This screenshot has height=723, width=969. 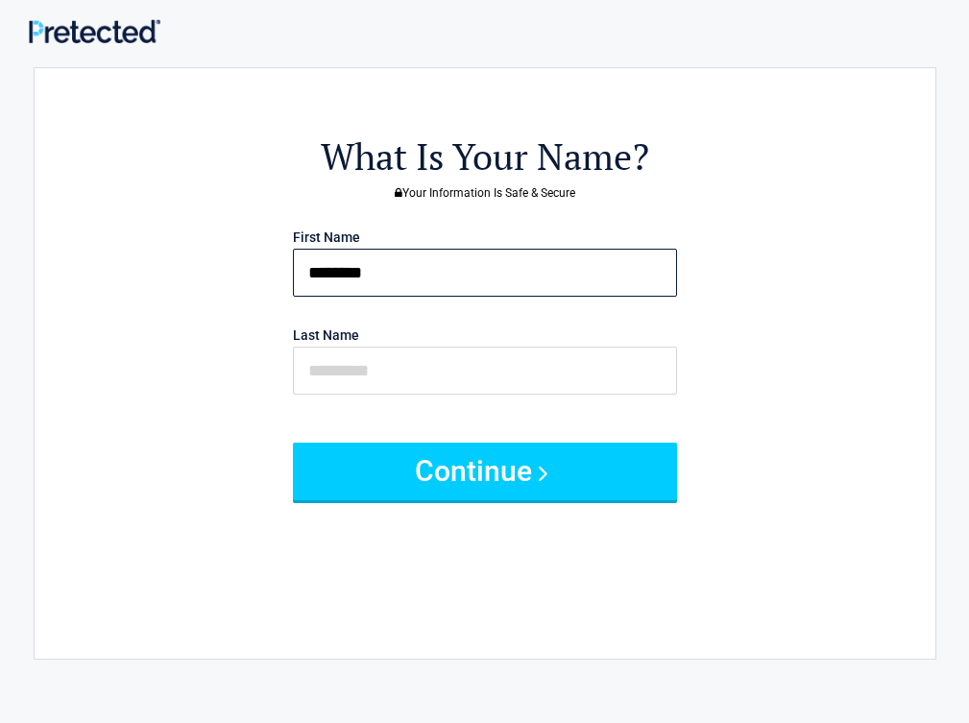 I want to click on label: First Name, so click(x=326, y=237).